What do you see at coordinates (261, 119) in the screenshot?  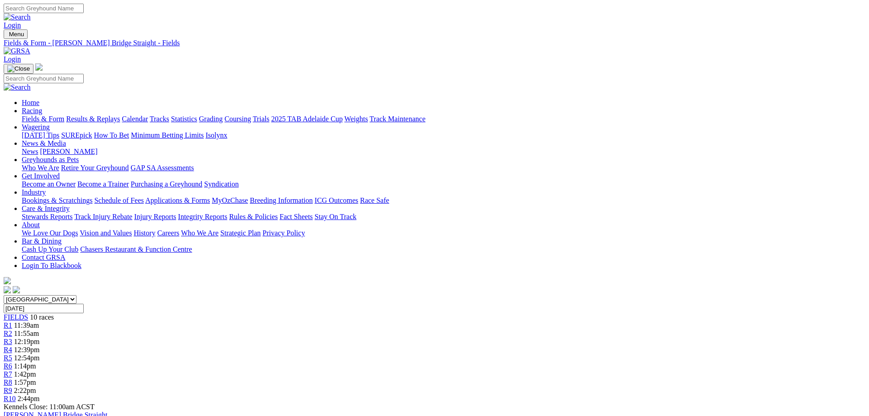 I see `a: Trials` at bounding box center [261, 119].